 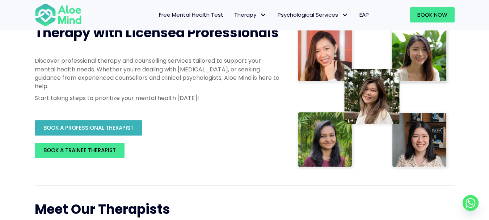 I want to click on img: Aloe mind Logo, so click(x=58, y=15).